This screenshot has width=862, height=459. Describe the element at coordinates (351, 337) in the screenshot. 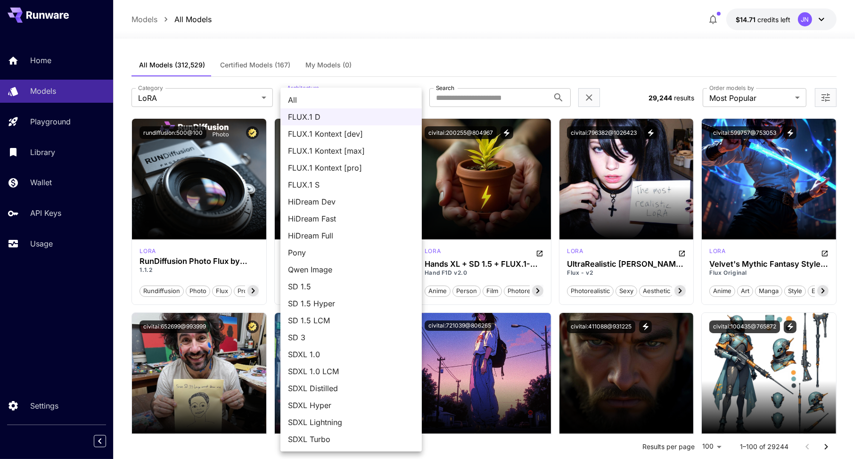

I see `span: SD 3` at that location.